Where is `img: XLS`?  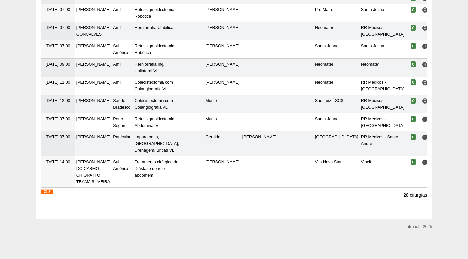
img: XLS is located at coordinates (47, 191).